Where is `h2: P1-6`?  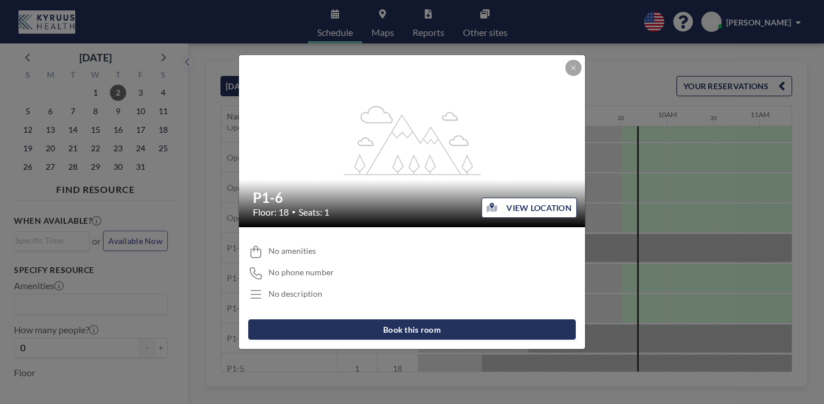
h2: P1-6 is located at coordinates (413, 197).